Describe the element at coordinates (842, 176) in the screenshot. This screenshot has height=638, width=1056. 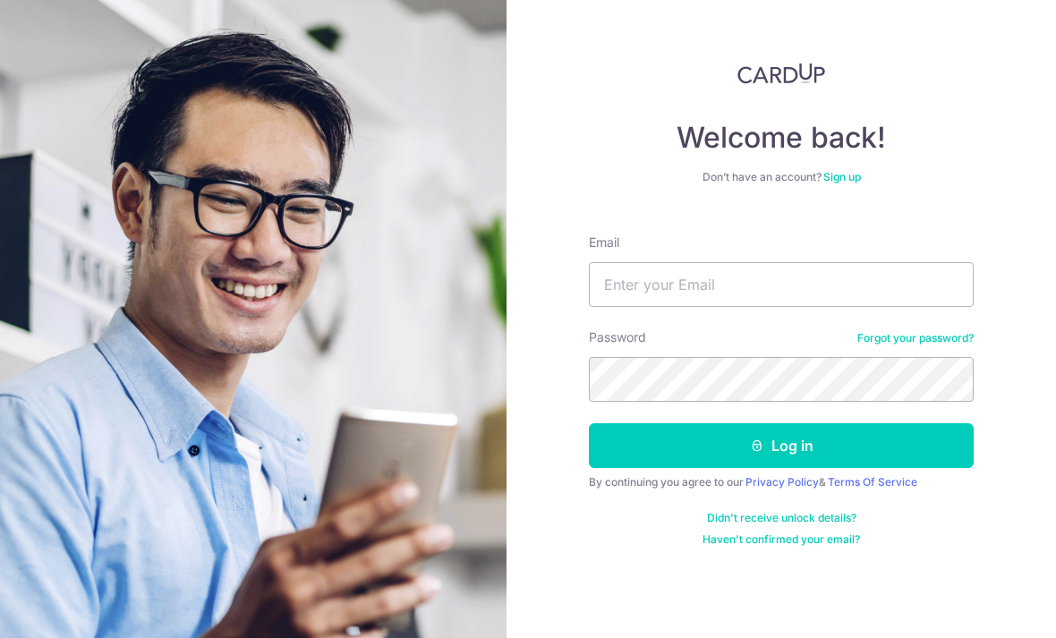
I see `a: Sign up` at that location.